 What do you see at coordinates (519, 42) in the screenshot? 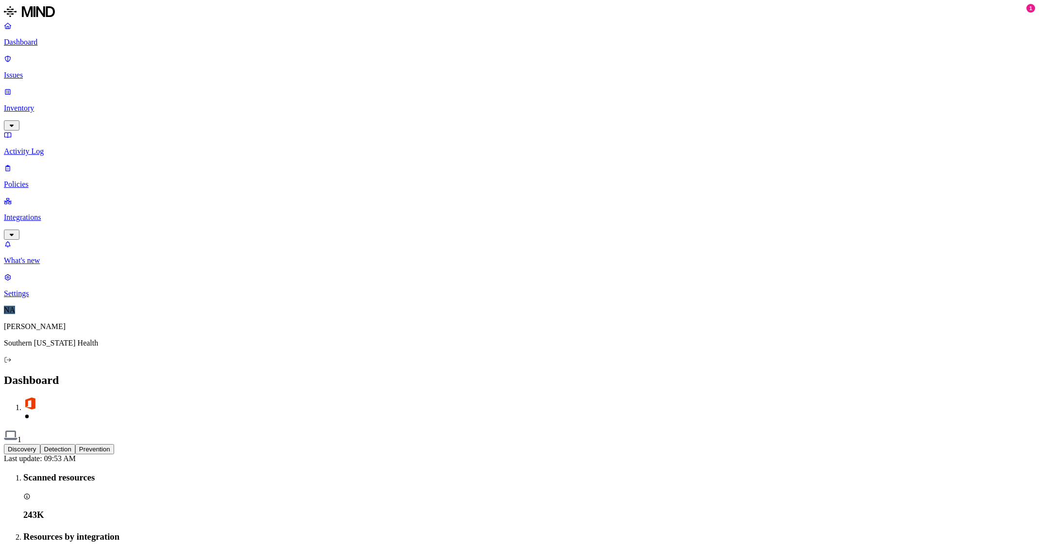
I see `p: Dashboard` at bounding box center [519, 42].